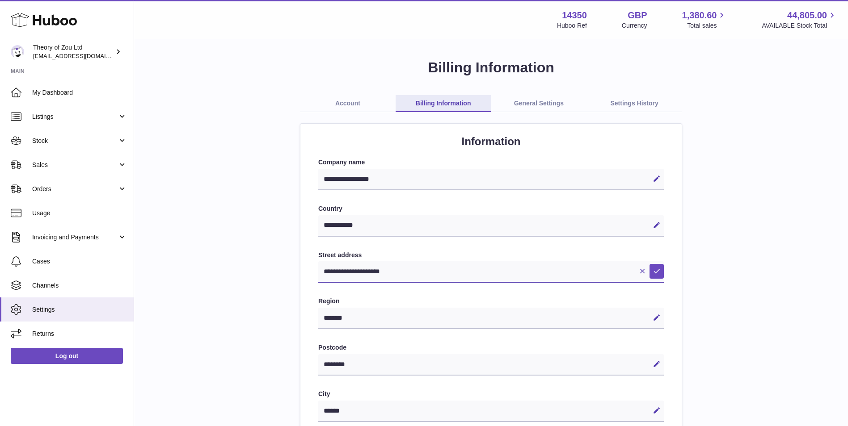 The image size is (848, 426). Describe the element at coordinates (75, 117) in the screenshot. I see `span: Listings` at that location.